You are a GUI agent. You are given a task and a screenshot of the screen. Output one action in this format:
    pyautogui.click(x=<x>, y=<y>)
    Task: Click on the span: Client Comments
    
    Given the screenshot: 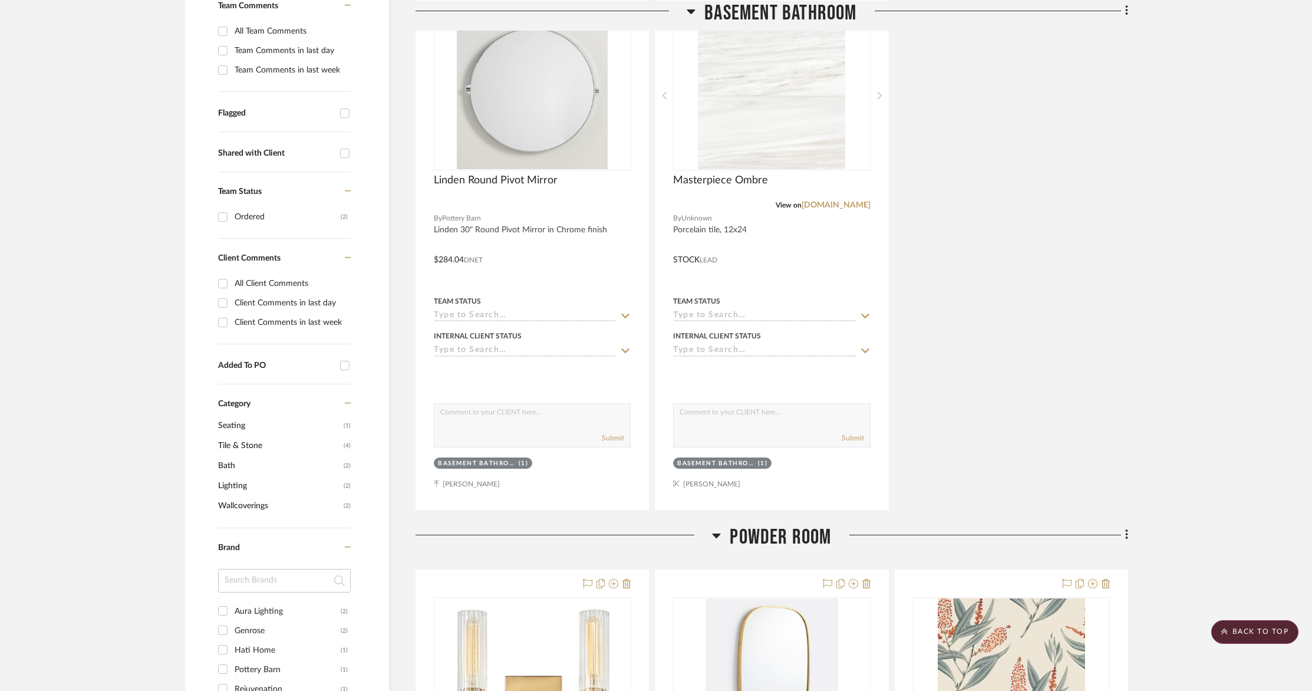 What is the action you would take?
    pyautogui.click(x=249, y=258)
    